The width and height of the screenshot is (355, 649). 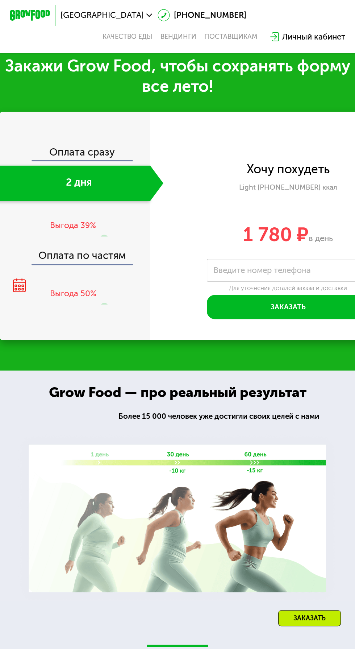 I want to click on div: Выгода 39%, so click(x=73, y=225).